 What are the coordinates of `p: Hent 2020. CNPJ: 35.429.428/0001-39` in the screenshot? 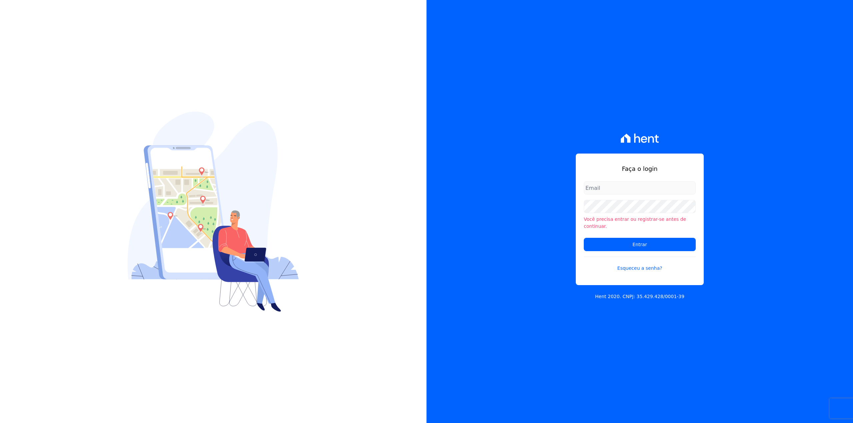 It's located at (640, 296).